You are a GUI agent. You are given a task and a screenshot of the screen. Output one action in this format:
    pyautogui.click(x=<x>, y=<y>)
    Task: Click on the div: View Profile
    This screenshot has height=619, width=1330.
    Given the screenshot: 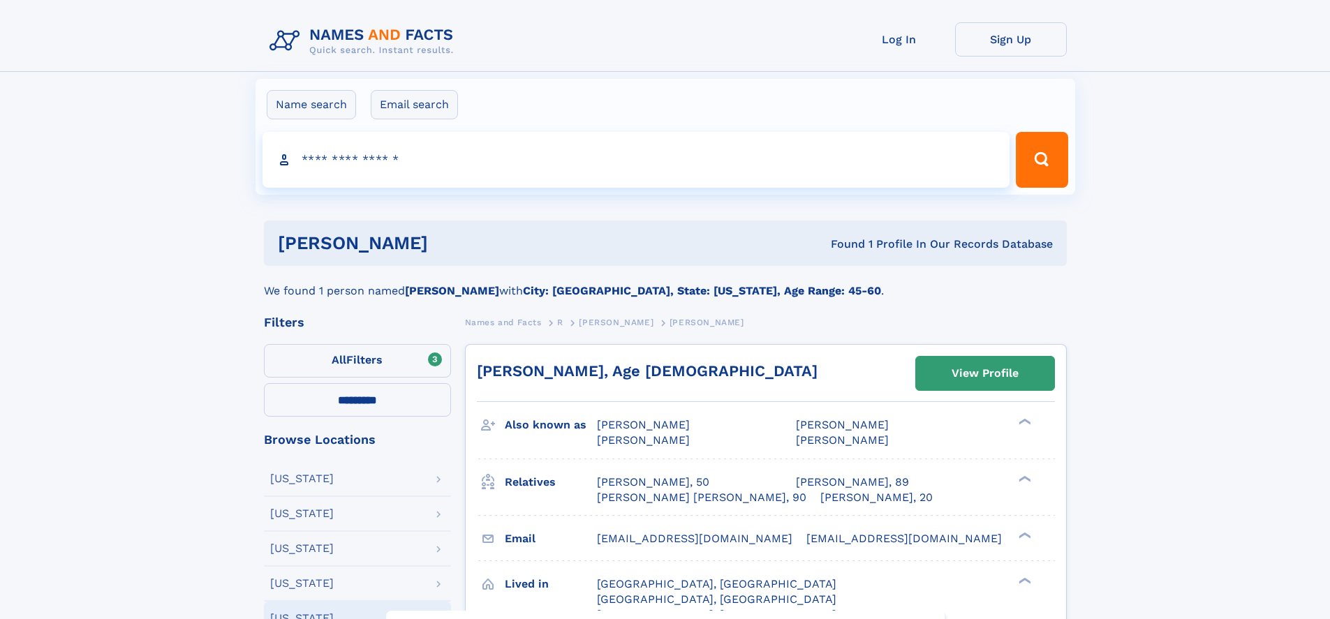 What is the action you would take?
    pyautogui.click(x=985, y=374)
    